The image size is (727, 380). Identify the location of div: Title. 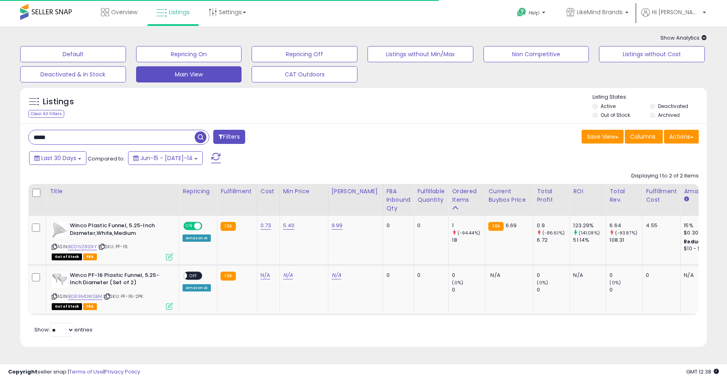
(113, 191).